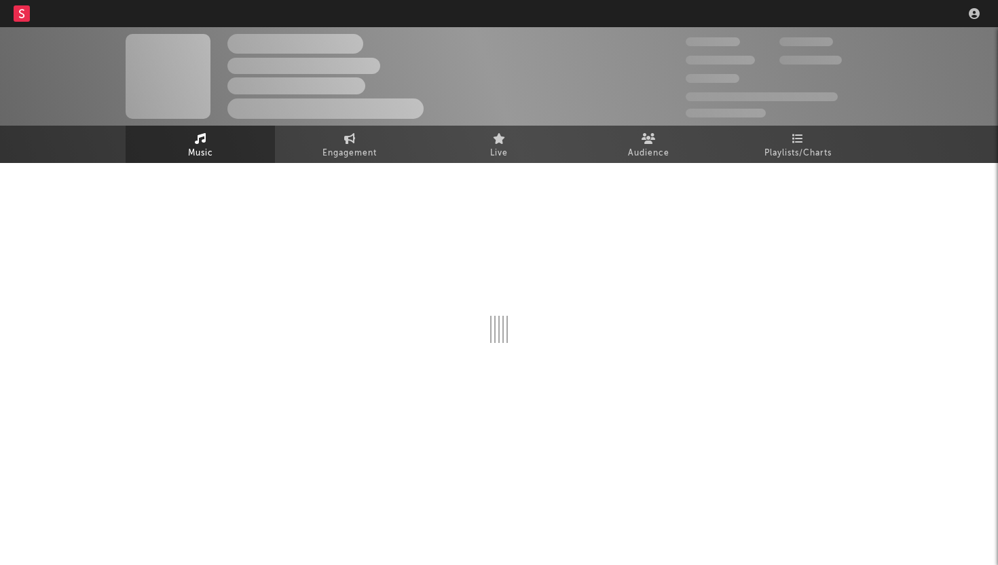  Describe the element at coordinates (200, 153) in the screenshot. I see `span: Music` at that location.